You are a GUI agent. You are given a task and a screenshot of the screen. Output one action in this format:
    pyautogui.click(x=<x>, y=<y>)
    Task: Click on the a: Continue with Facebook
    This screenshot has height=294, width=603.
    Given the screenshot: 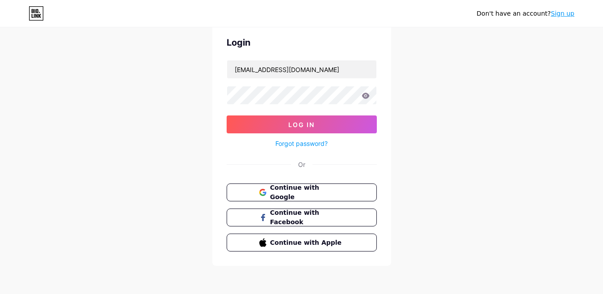 What is the action you would take?
    pyautogui.click(x=302, y=217)
    